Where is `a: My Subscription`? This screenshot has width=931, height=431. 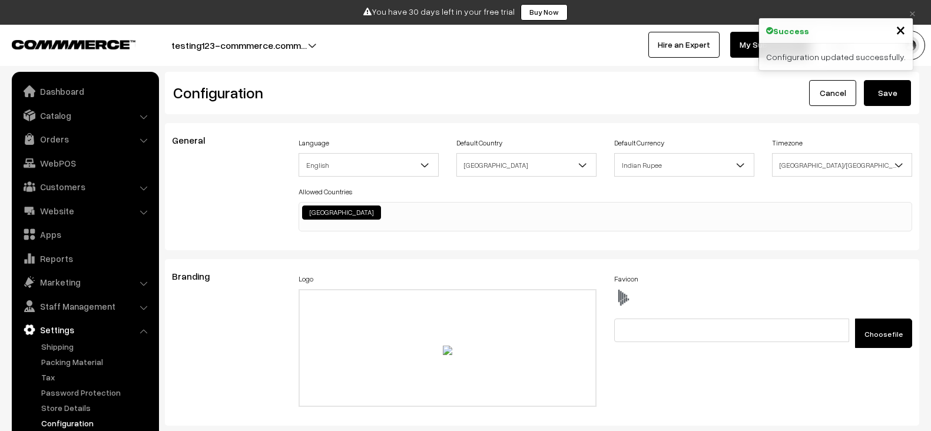 a: My Subscription is located at coordinates (770, 45).